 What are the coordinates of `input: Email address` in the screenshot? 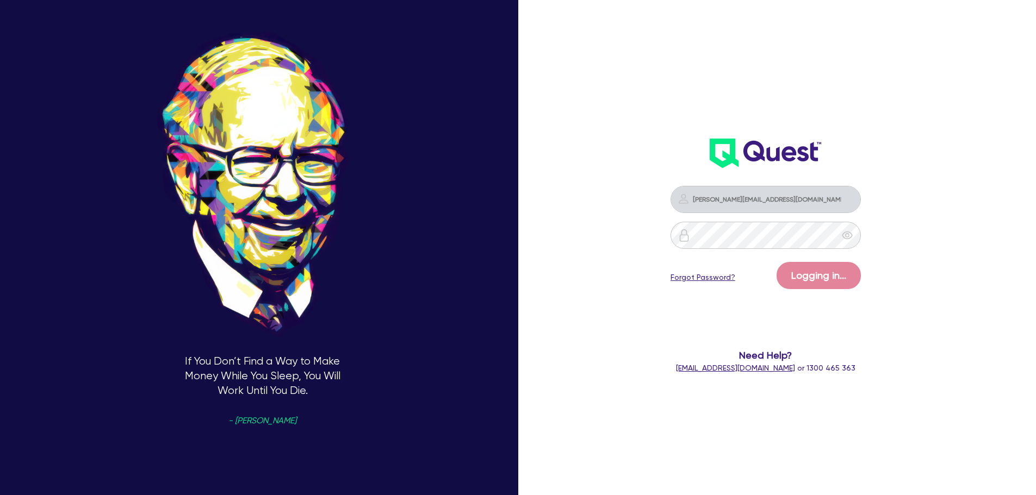 It's located at (765, 199).